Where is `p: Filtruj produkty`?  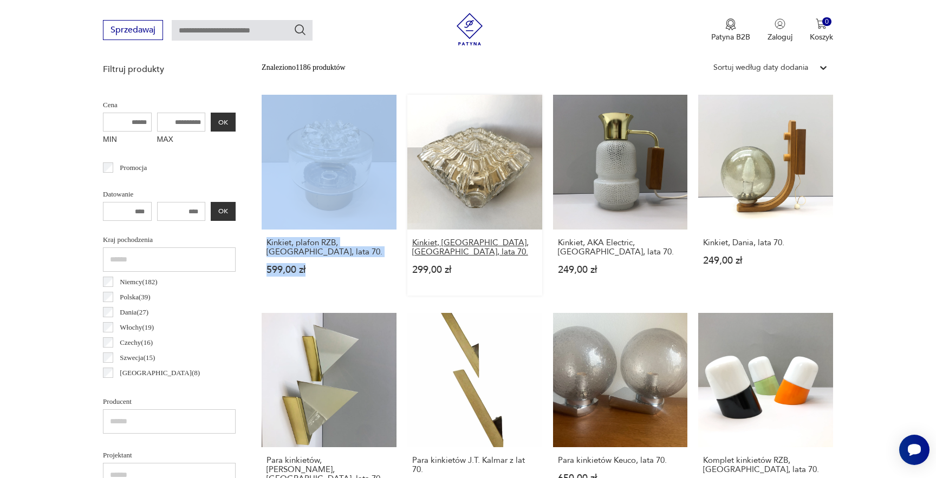
p: Filtruj produkty is located at coordinates (169, 69).